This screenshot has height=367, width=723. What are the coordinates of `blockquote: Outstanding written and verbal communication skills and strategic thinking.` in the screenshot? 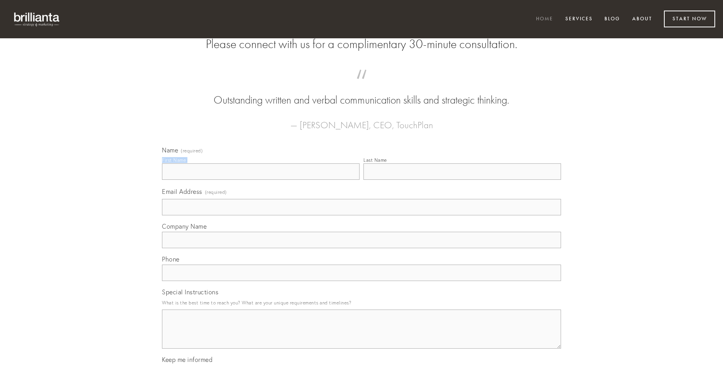 It's located at (361, 93).